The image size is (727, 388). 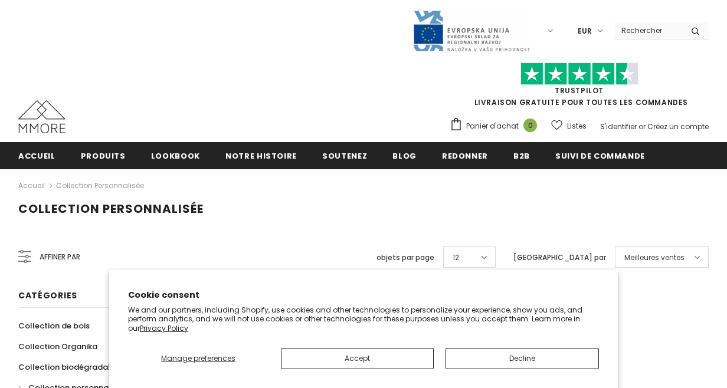 I want to click on a: Lookbook, so click(x=175, y=155).